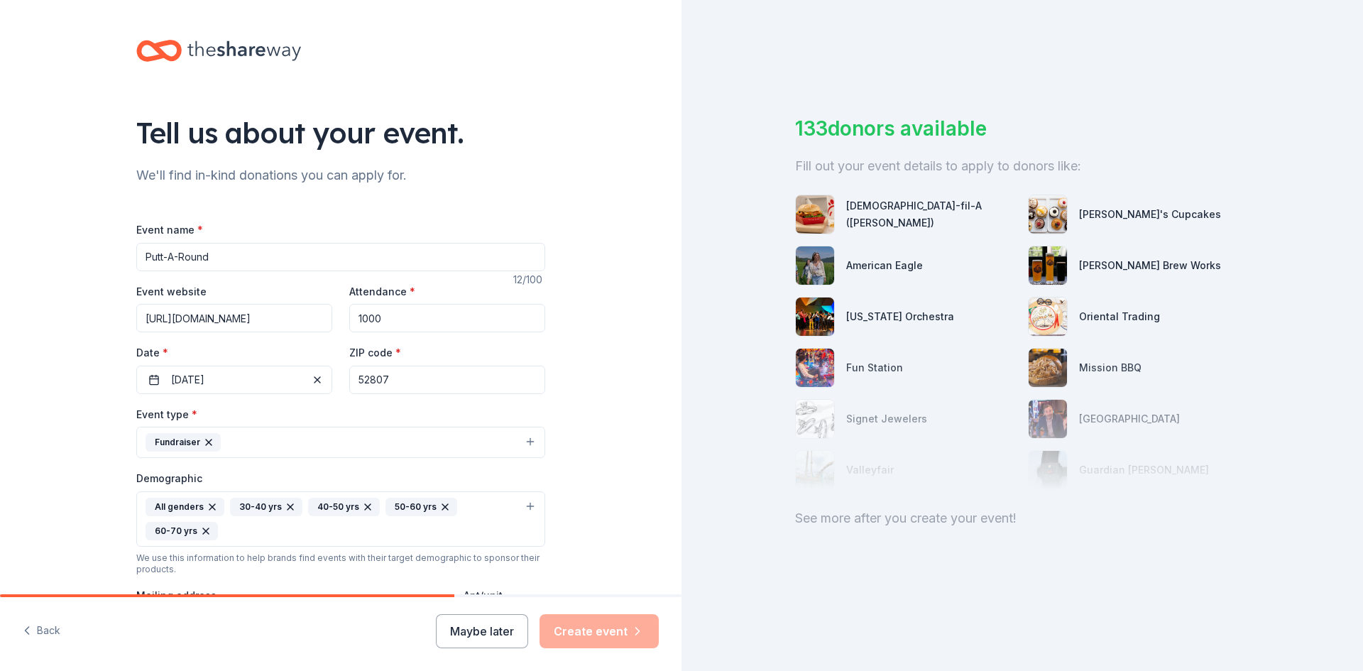 The width and height of the screenshot is (1363, 671). Describe the element at coordinates (341, 519) in the screenshot. I see `button: All genders30-40 yrs40-50 yrs50-60 yrs60-70 yrs` at that location.